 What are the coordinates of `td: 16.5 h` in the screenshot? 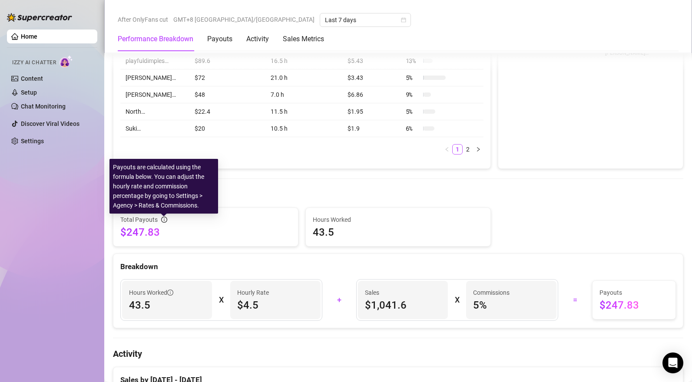 It's located at (304, 61).